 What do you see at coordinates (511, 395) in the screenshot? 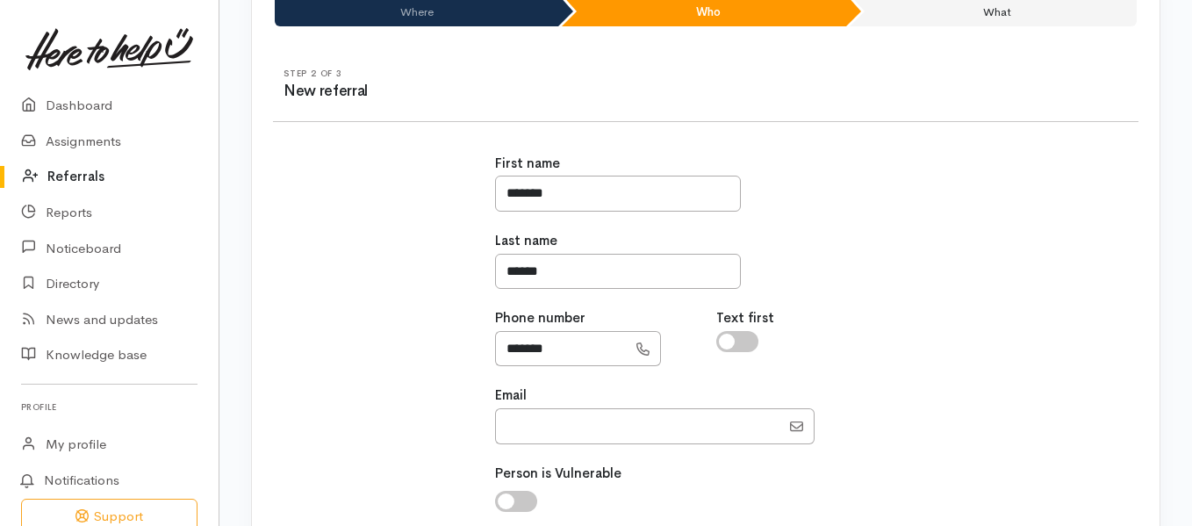
I see `label: Email` at bounding box center [511, 395].